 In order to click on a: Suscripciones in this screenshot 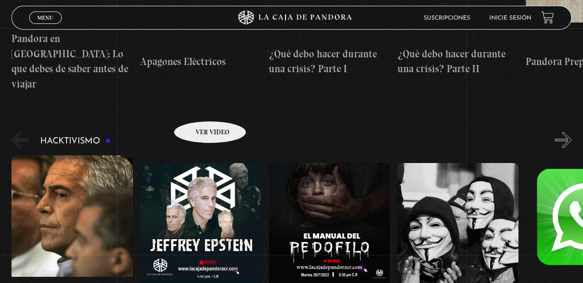, I will do `click(447, 18)`.